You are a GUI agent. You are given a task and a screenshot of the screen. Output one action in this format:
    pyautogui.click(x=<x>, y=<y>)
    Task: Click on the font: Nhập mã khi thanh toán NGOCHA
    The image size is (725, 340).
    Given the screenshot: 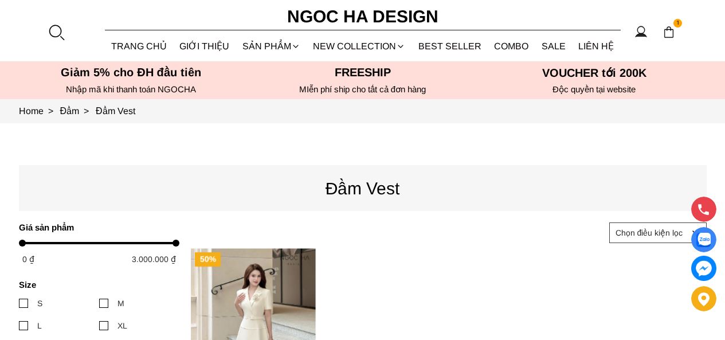 What is the action you would take?
    pyautogui.click(x=131, y=89)
    